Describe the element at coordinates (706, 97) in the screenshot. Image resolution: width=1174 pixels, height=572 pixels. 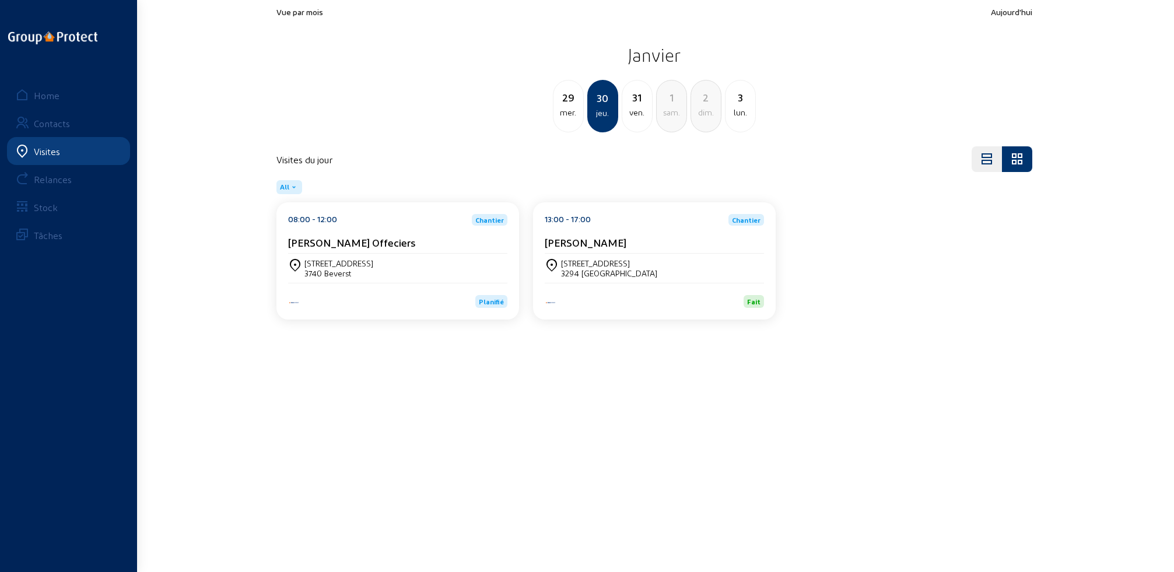
I see `div: 2` at that location.